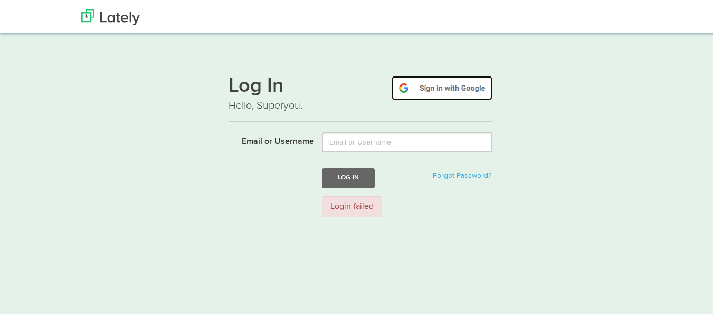  I want to click on img: Lately, so click(110, 16).